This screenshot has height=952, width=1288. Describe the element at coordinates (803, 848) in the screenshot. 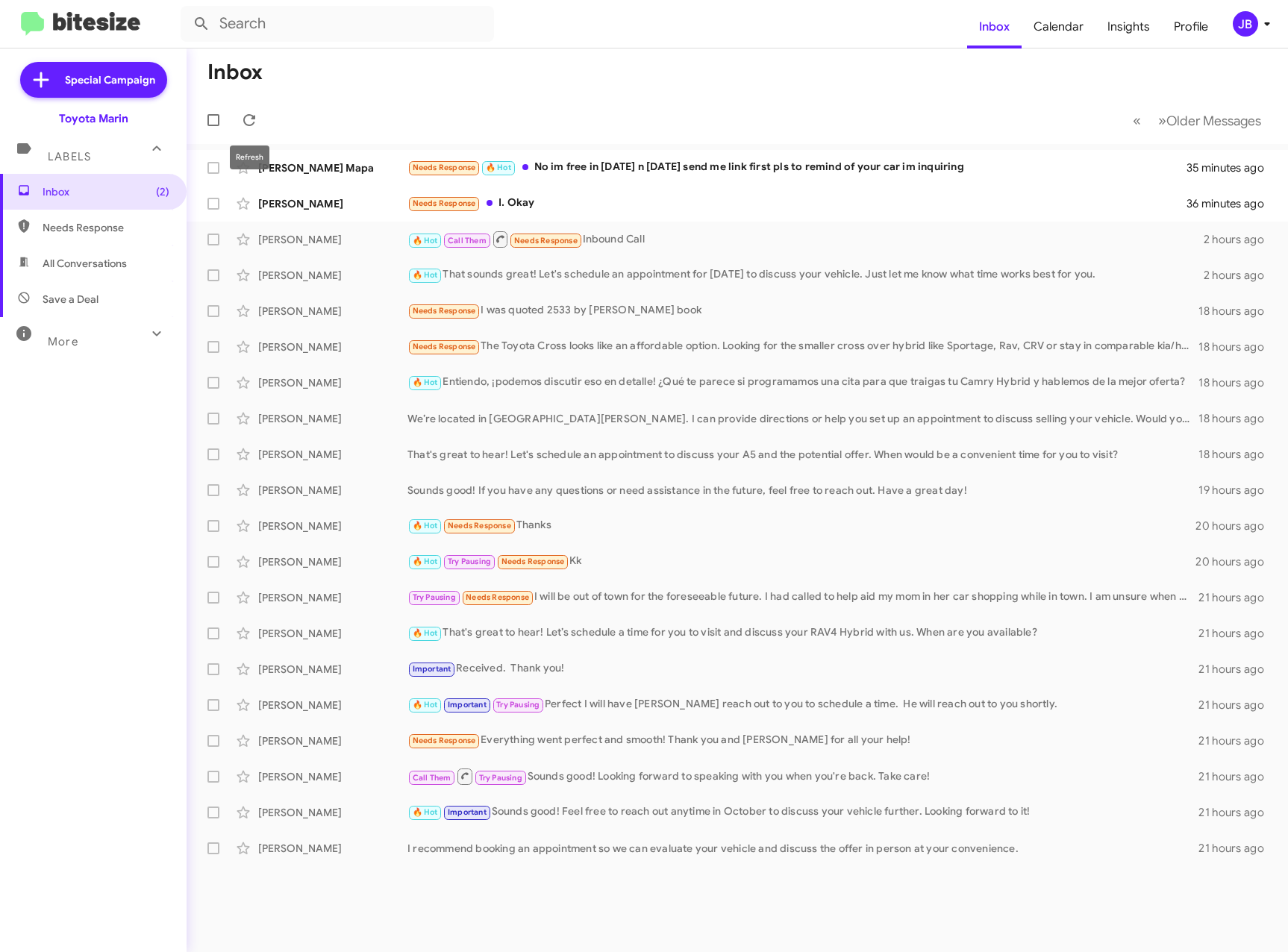

I see `div: I recommend booking an appointment so we can evaluate your vehicle and discuss the offer in perso...` at that location.